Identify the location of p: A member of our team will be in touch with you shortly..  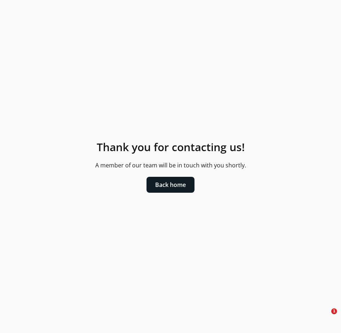
(171, 165).